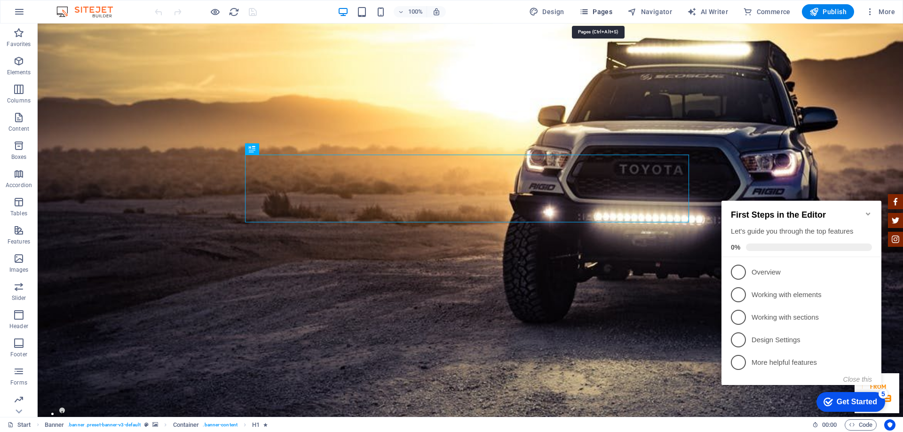 This screenshot has height=432, width=903. I want to click on button: 1, so click(24, 387).